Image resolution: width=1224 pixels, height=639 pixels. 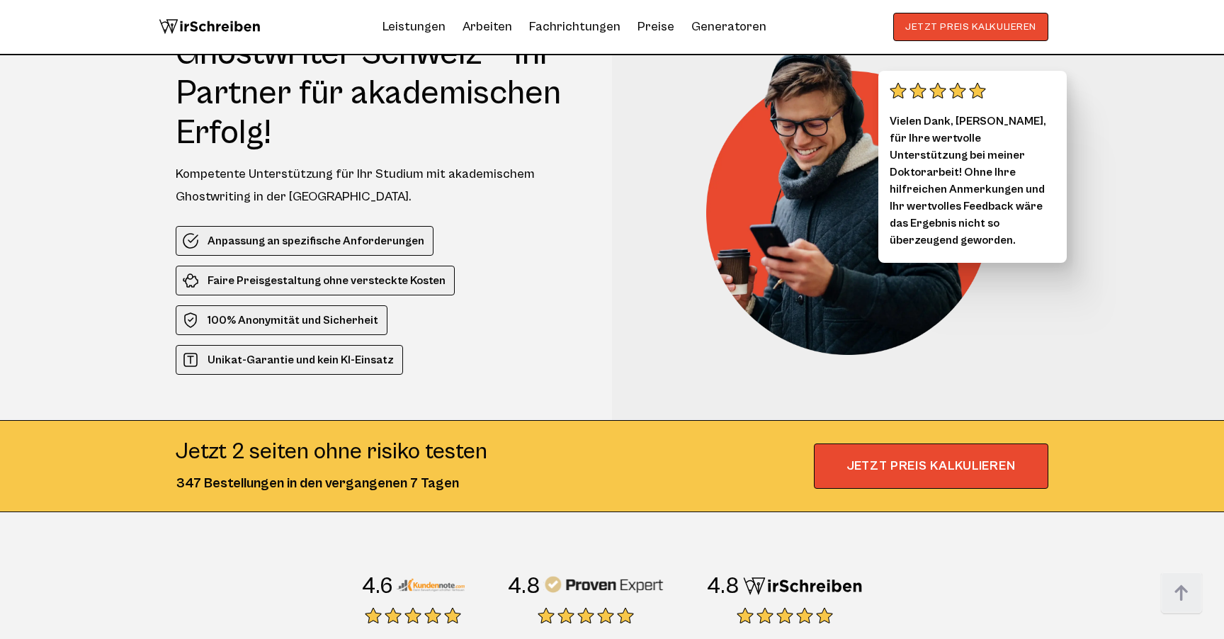 I want to click on li: Anpassung an spezifische Anforderungen, so click(x=305, y=241).